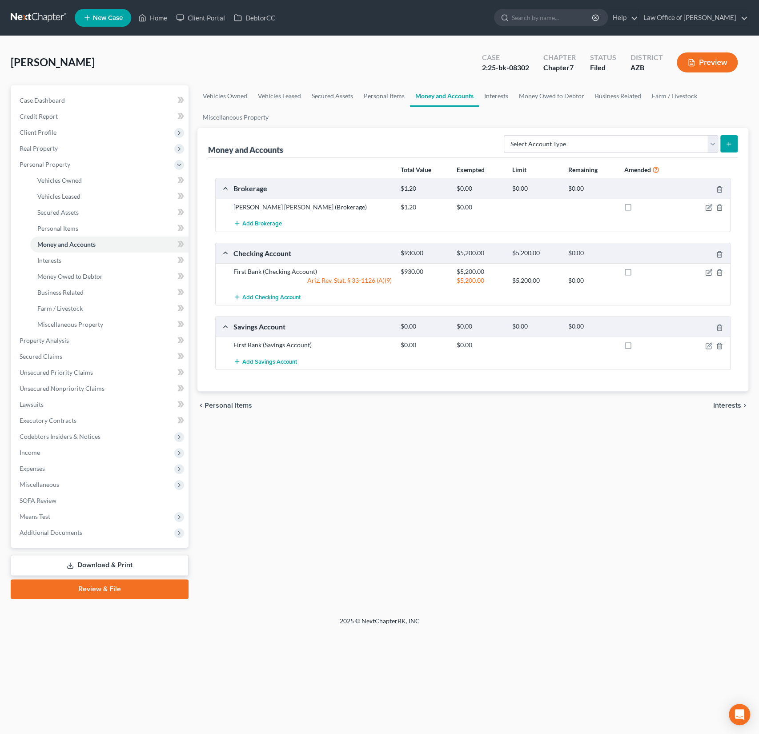  Describe the element at coordinates (603, 57) in the screenshot. I see `div: Status` at that location.